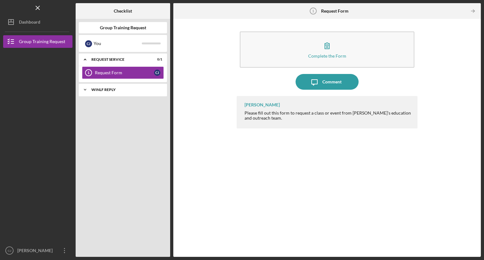  What do you see at coordinates (125, 73) in the screenshot?
I see `div: Request Form` at bounding box center [125, 73].